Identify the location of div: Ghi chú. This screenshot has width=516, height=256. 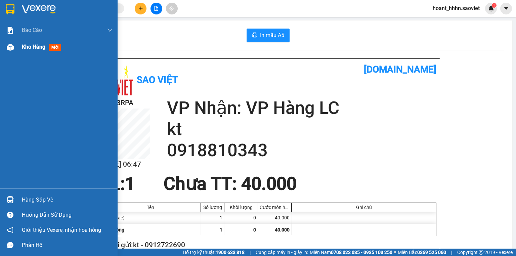
(364, 207).